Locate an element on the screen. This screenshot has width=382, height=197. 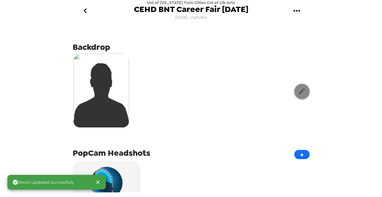
button: Close is located at coordinates (98, 182).